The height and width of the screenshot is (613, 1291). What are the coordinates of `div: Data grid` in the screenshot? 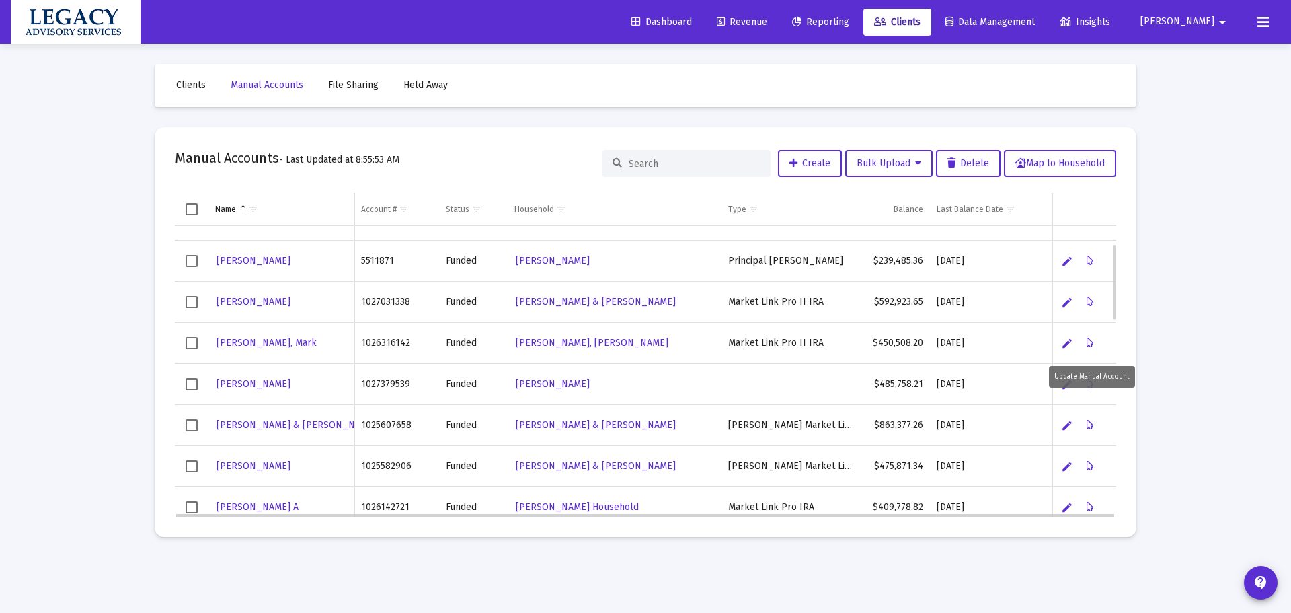 It's located at (646, 354).